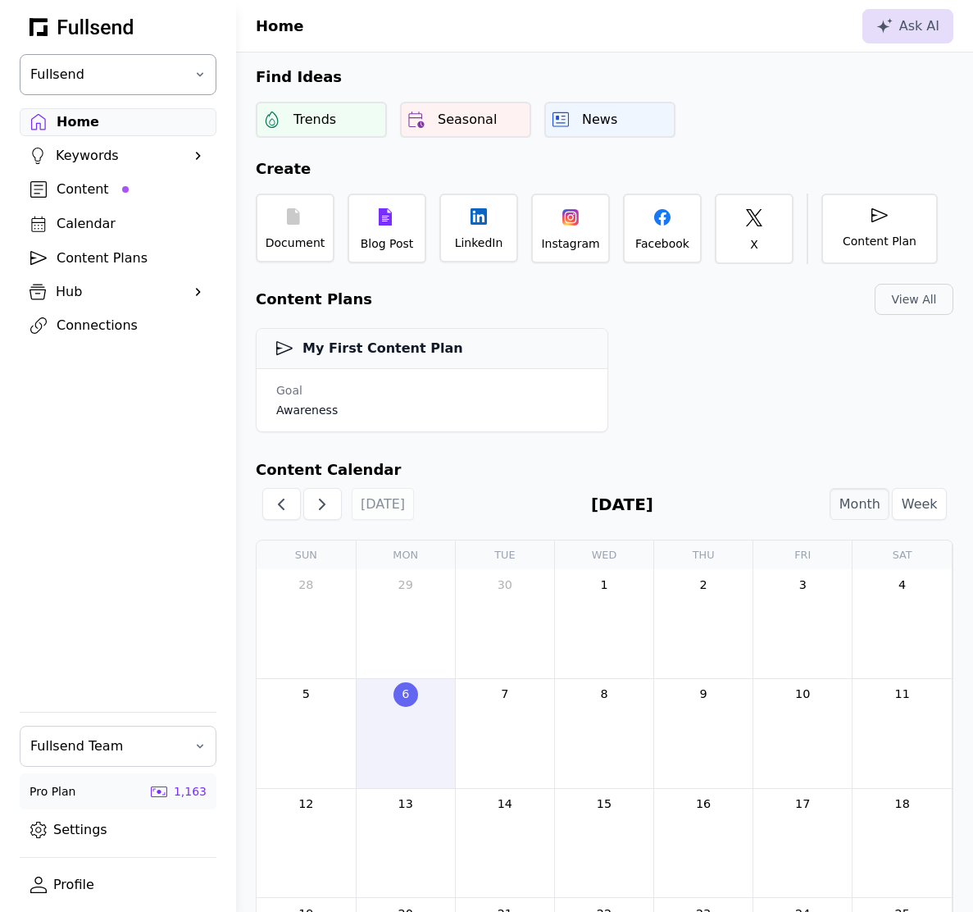 Image resolution: width=973 pixels, height=912 pixels. Describe the element at coordinates (599, 120) in the screenshot. I see `div: News` at that location.